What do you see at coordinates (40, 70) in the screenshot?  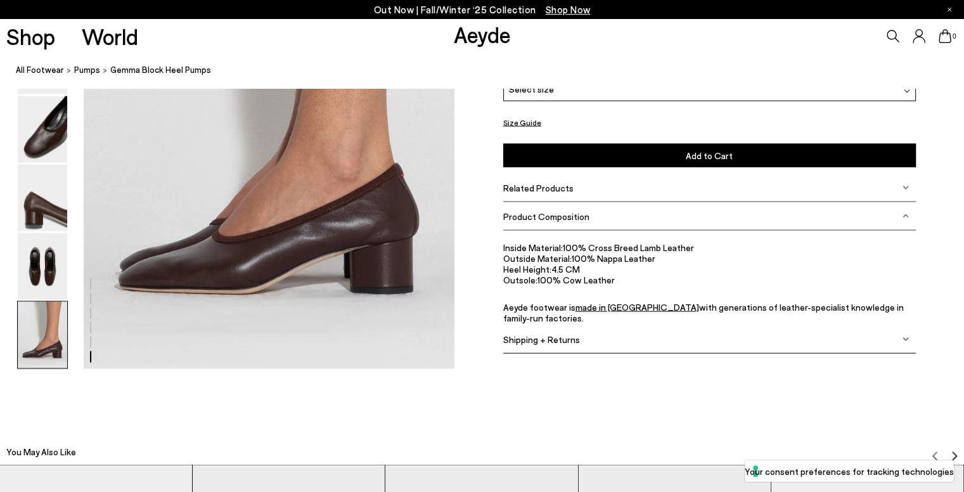 I see `a: All Footwear` at bounding box center [40, 70].